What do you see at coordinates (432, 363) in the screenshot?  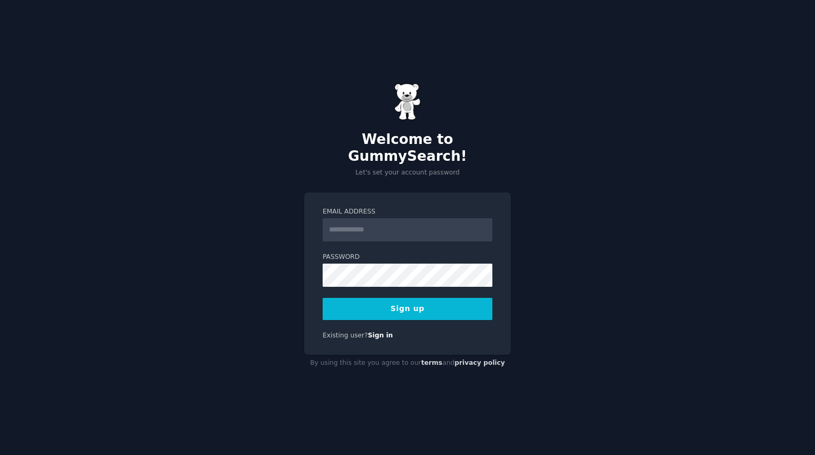 I see `a: terms` at bounding box center [432, 363].